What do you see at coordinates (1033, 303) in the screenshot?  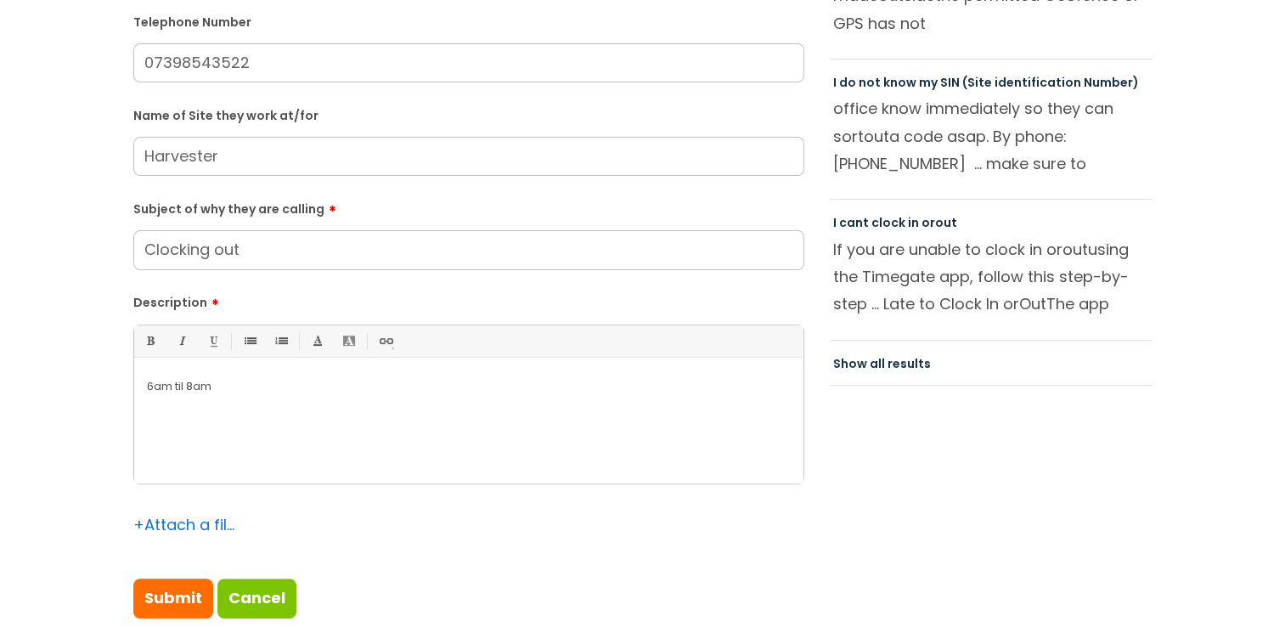 I see `span: Out` at bounding box center [1033, 303].